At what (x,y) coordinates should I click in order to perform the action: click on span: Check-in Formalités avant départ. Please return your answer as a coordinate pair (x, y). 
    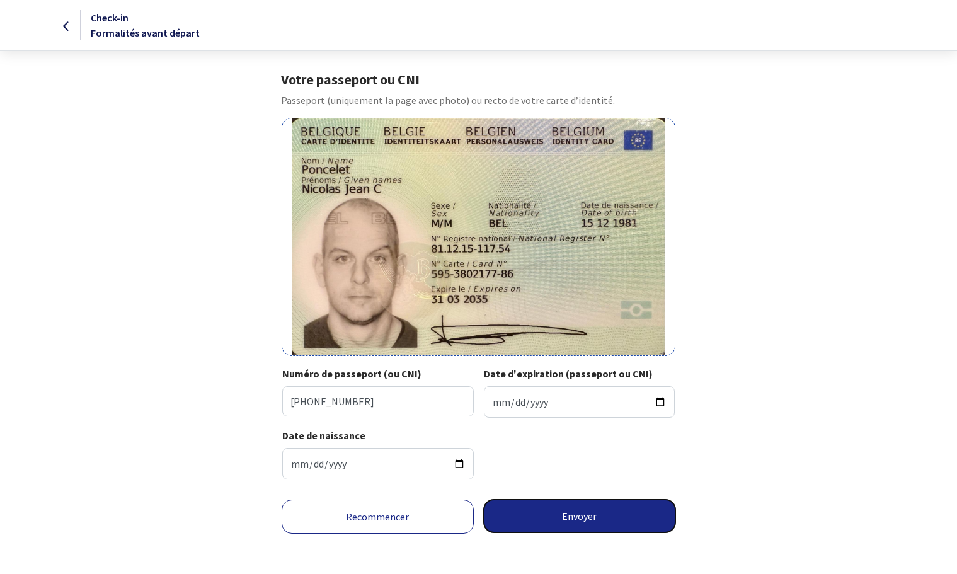
    Looking at the image, I should click on (145, 25).